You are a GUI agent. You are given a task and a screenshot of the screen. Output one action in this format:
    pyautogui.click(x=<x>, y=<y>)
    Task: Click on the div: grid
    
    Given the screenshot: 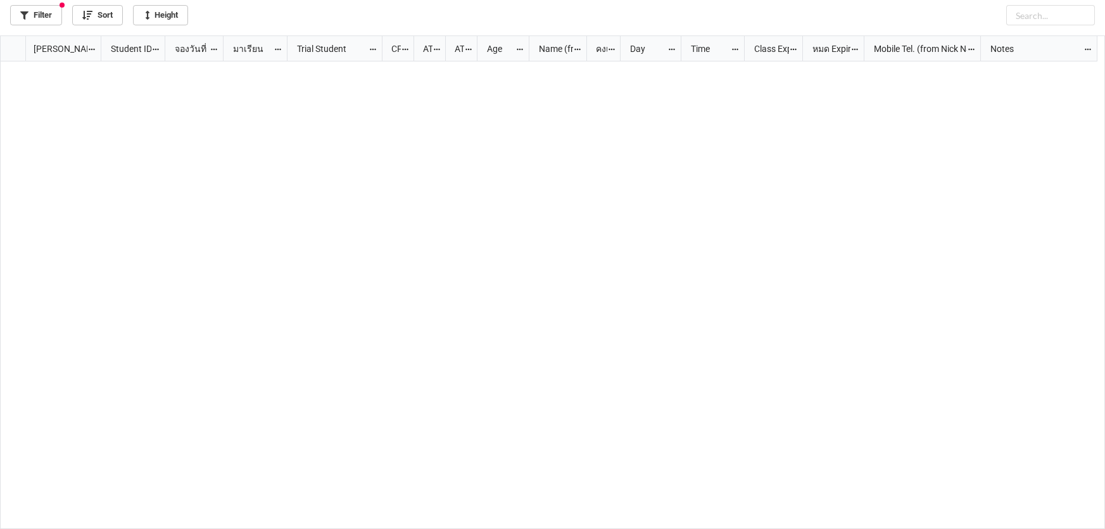 What is the action you would take?
    pyautogui.click(x=51, y=49)
    